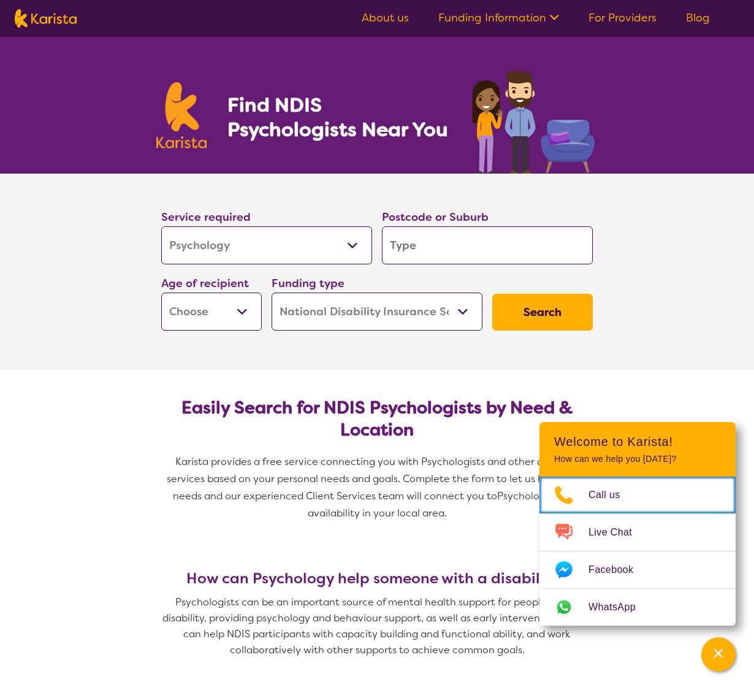 The width and height of the screenshot is (754, 687). Describe the element at coordinates (487, 245) in the screenshot. I see `input: Type` at that location.